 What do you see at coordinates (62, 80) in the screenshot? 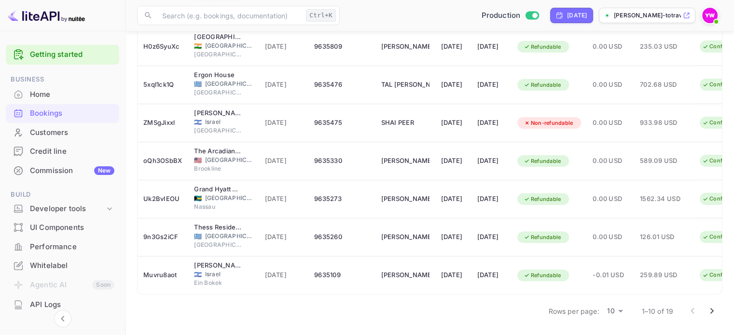
I see `span: Business` at bounding box center [62, 80].